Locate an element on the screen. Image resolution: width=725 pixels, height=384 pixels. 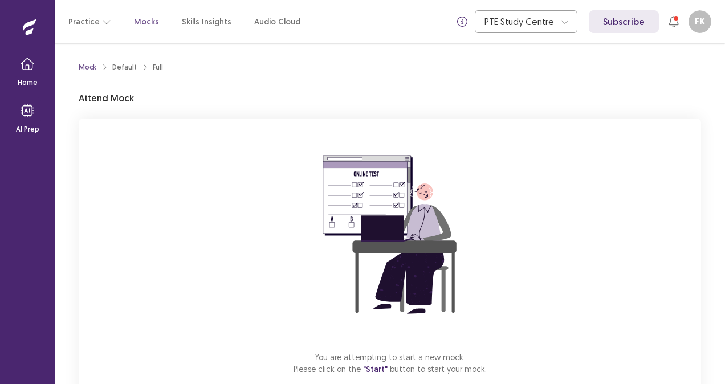
p: Audio Cloud is located at coordinates (277, 22).